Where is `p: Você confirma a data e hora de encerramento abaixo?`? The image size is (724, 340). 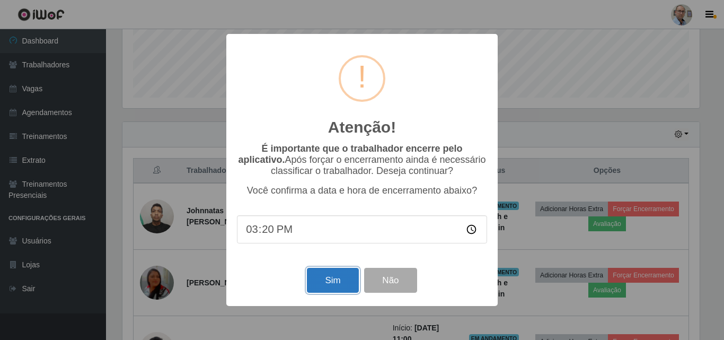 p: Você confirma a data e hora de encerramento abaixo? is located at coordinates (362, 190).